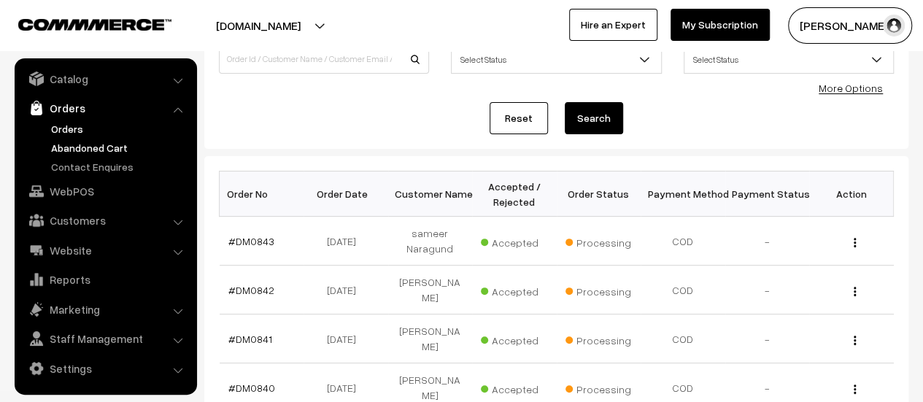 The image size is (923, 402). I want to click on a: Marketing, so click(105, 309).